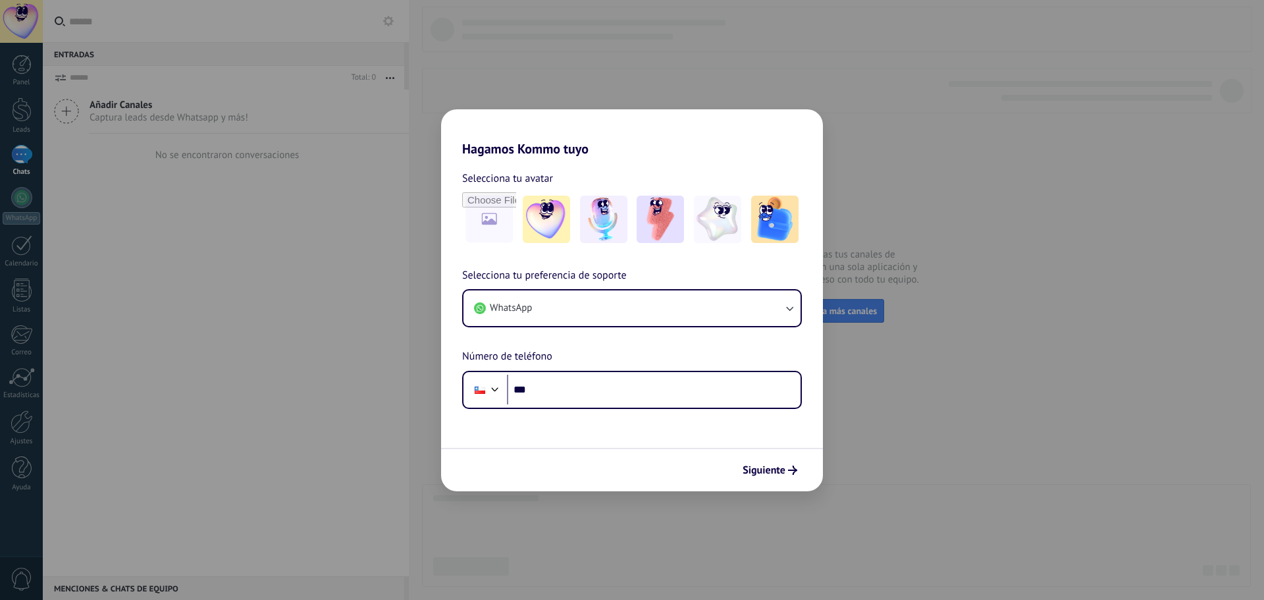  What do you see at coordinates (718, 219) in the screenshot?
I see `img: -4.jpeg` at bounding box center [718, 219].